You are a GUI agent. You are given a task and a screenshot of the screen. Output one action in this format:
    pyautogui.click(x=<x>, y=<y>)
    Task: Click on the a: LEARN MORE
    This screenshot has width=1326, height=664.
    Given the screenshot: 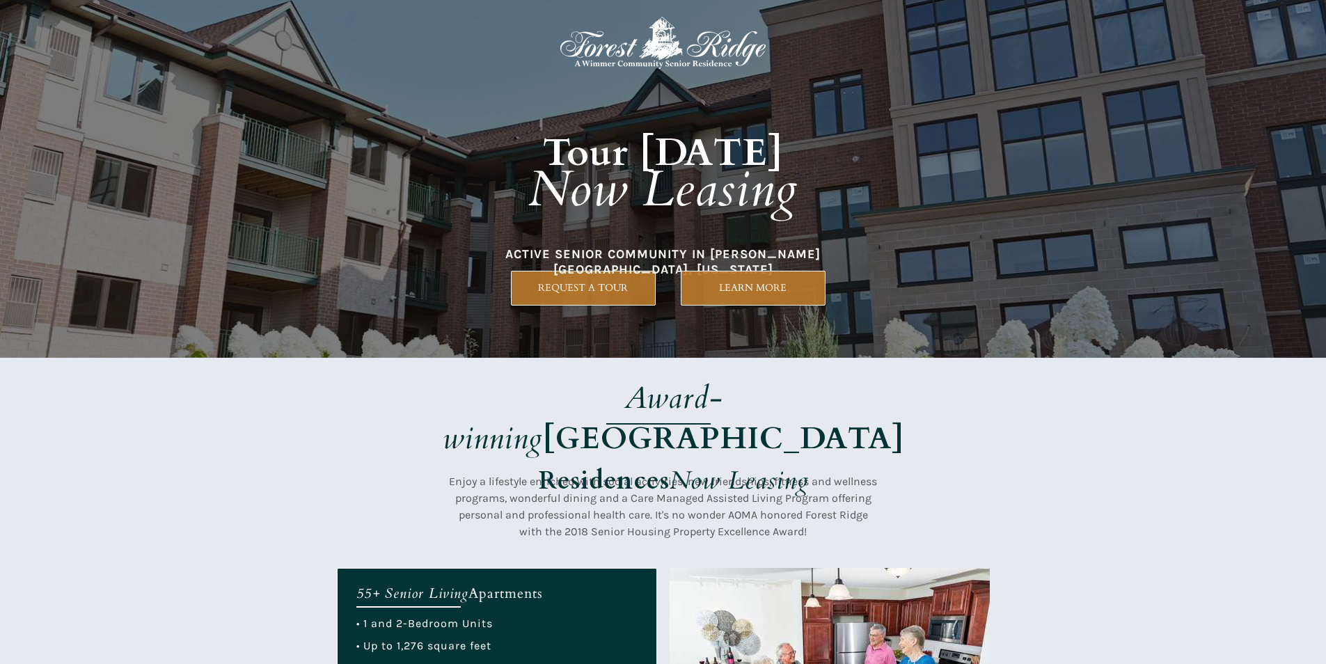 What is the action you would take?
    pyautogui.click(x=753, y=288)
    